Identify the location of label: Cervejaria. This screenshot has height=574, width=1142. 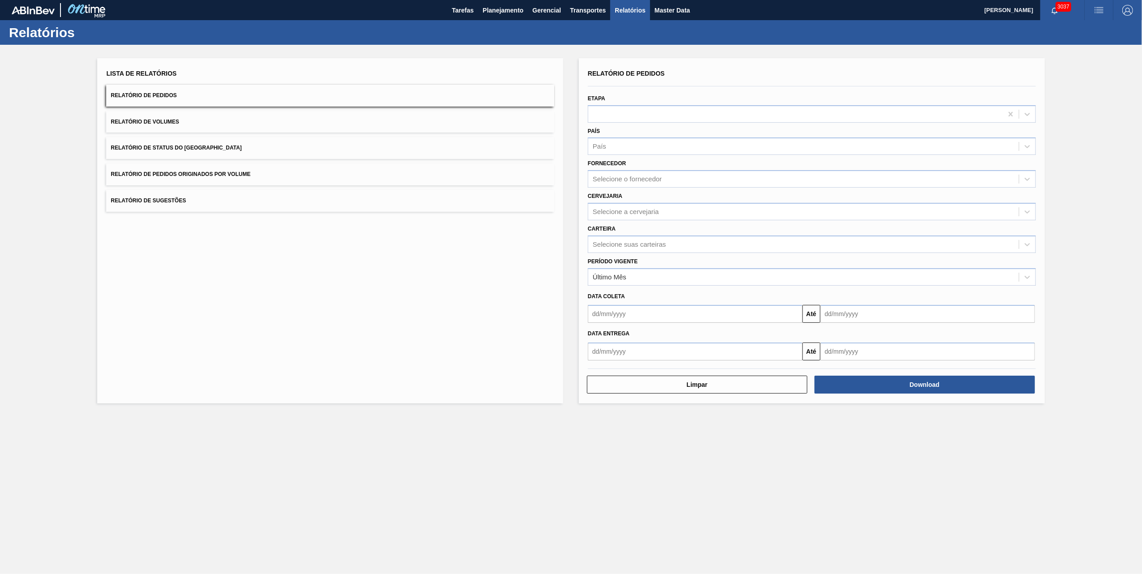
(605, 196).